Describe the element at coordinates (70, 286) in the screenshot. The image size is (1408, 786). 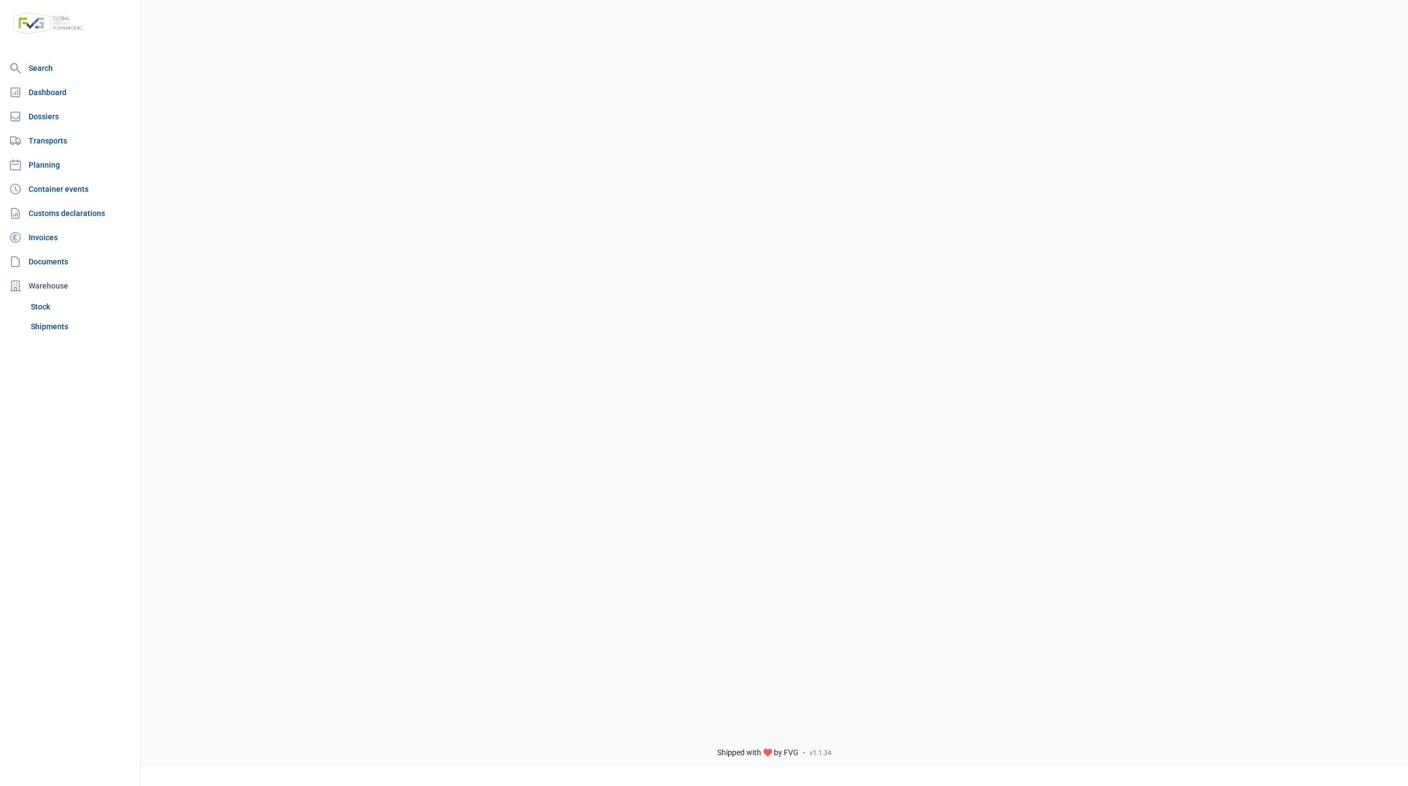
I see `div: Warehouse` at that location.